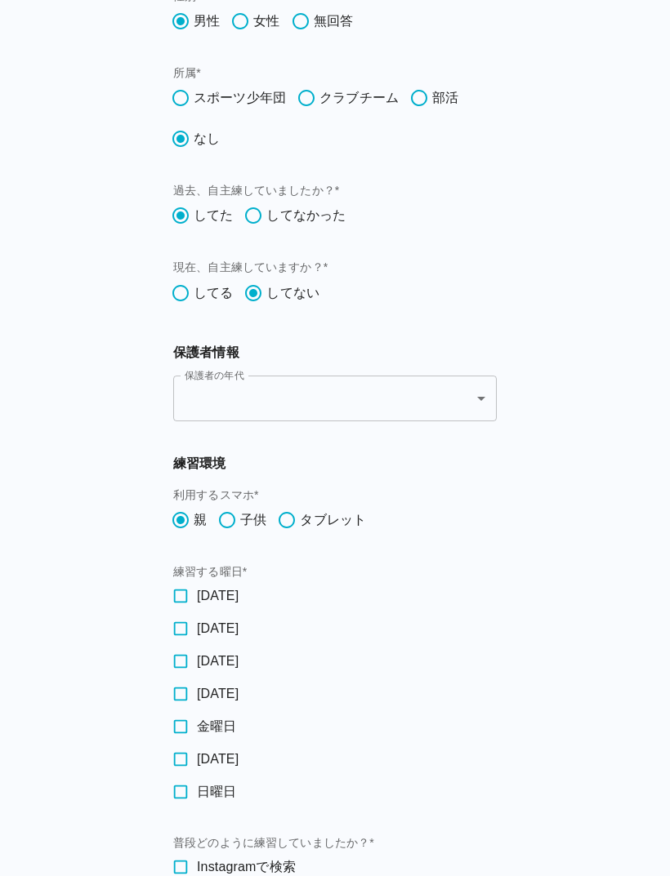  Describe the element at coordinates (445, 98) in the screenshot. I see `span: 部活` at that location.